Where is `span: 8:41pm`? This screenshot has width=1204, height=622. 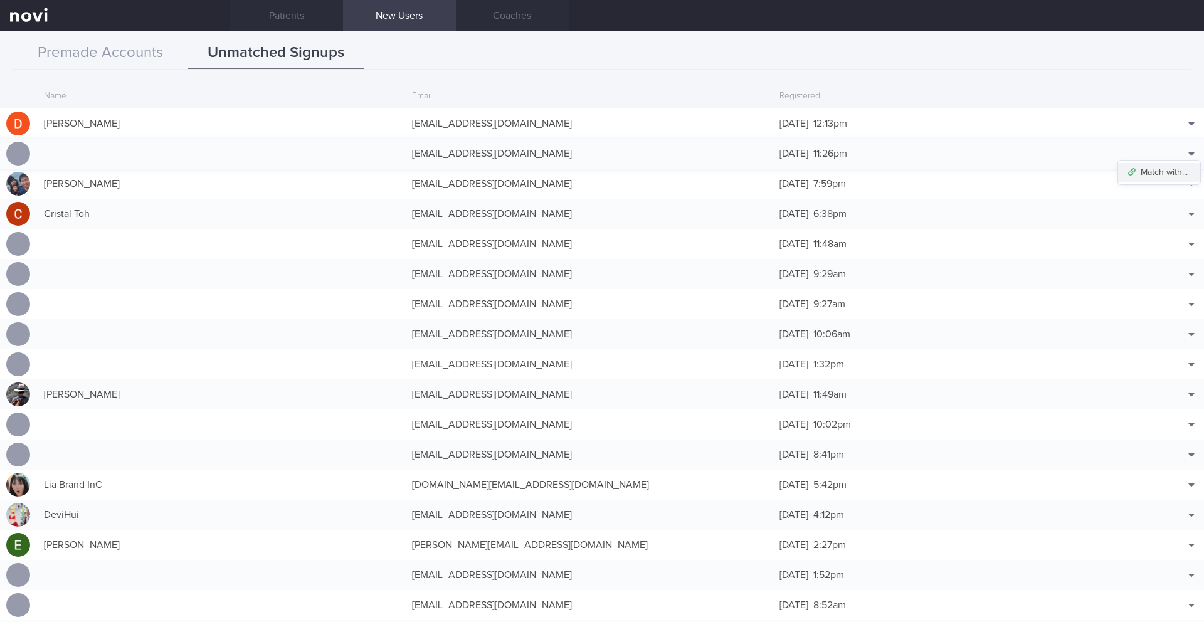 span: 8:41pm is located at coordinates (828, 454).